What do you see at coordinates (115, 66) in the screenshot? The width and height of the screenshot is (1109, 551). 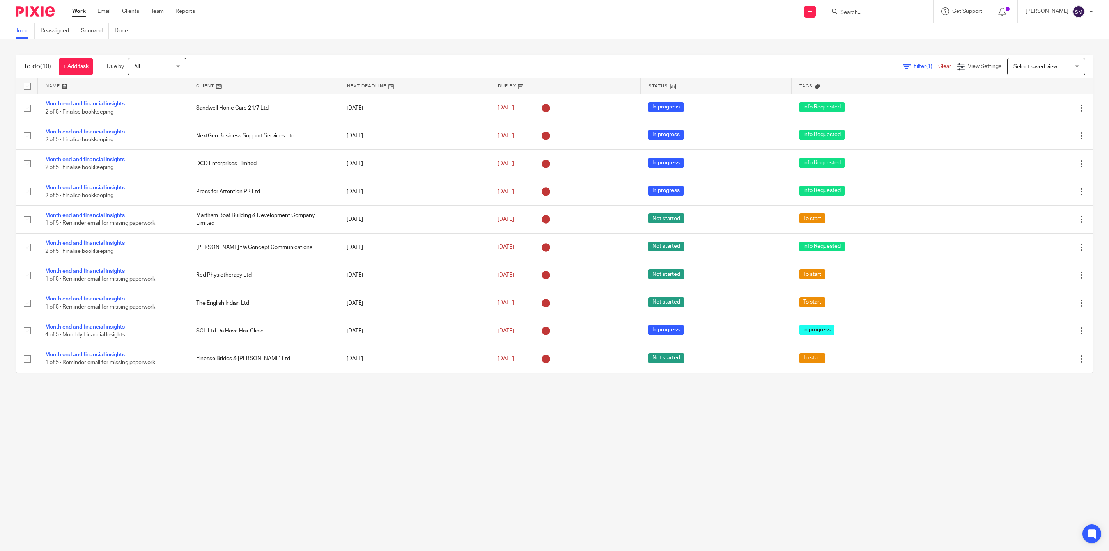 I see `p: Due by` at bounding box center [115, 66].